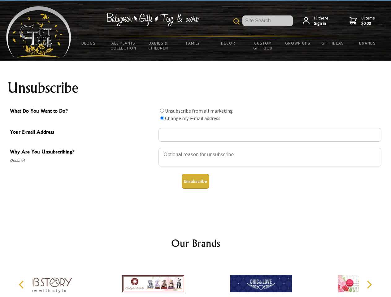 This screenshot has width=391, height=297. What do you see at coordinates (195, 243) in the screenshot?
I see `h2: Our Brands` at bounding box center [195, 243].